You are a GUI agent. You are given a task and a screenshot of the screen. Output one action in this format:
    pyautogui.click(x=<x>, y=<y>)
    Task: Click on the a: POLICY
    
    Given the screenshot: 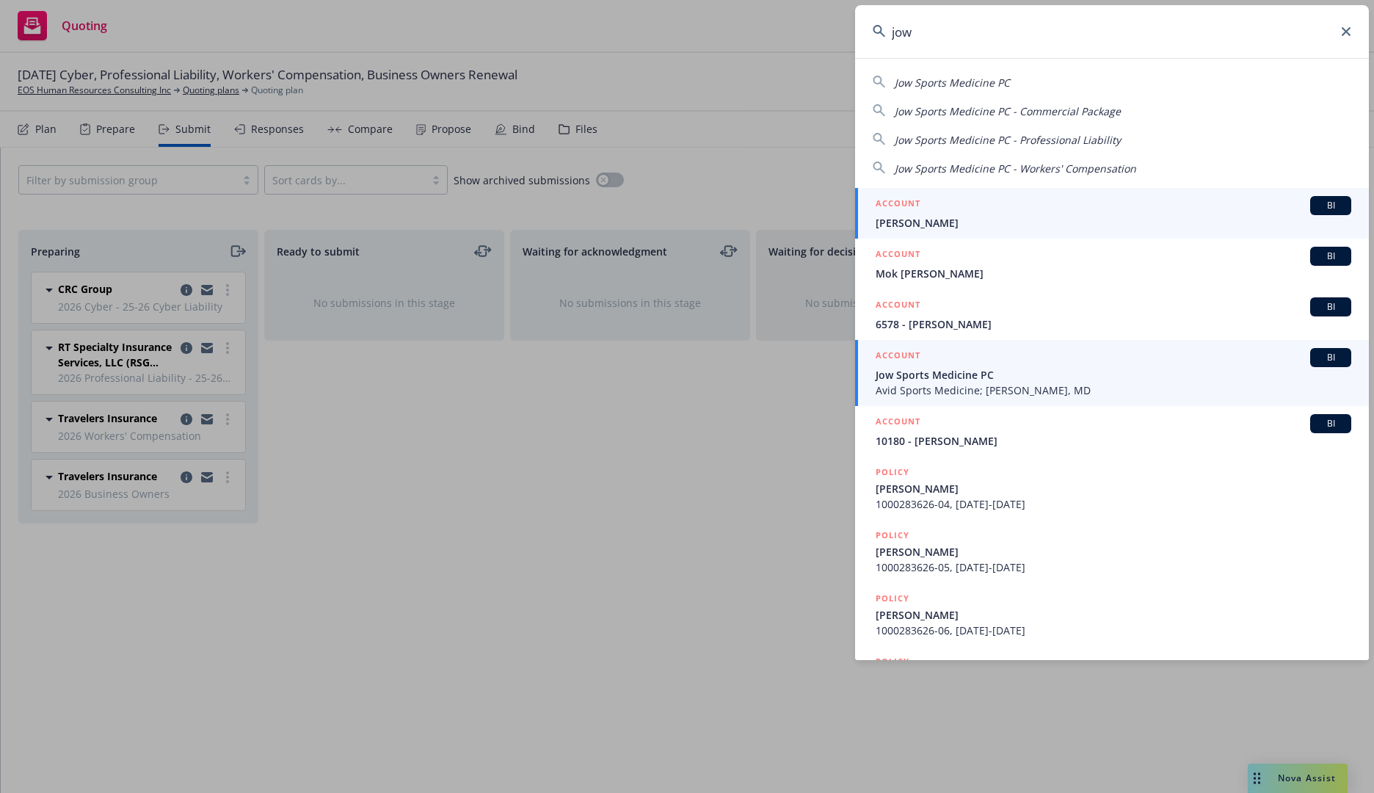 What is the action you would take?
    pyautogui.click(x=1112, y=678)
    